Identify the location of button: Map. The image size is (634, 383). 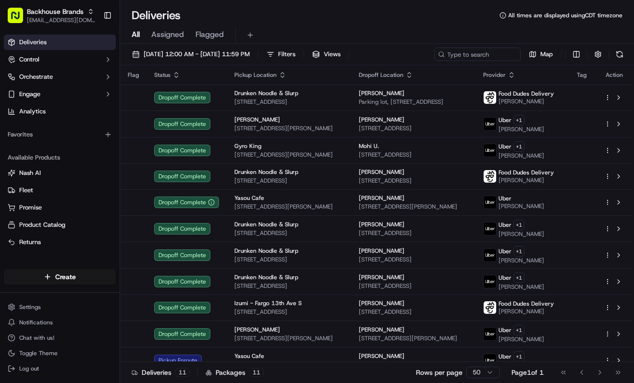
(541, 54).